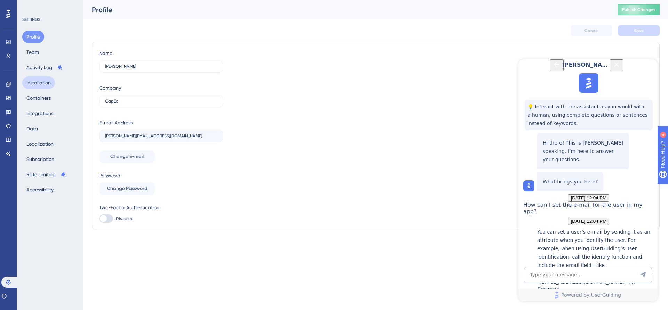  What do you see at coordinates (40, 113) in the screenshot?
I see `button: Integrations` at bounding box center [40, 113].